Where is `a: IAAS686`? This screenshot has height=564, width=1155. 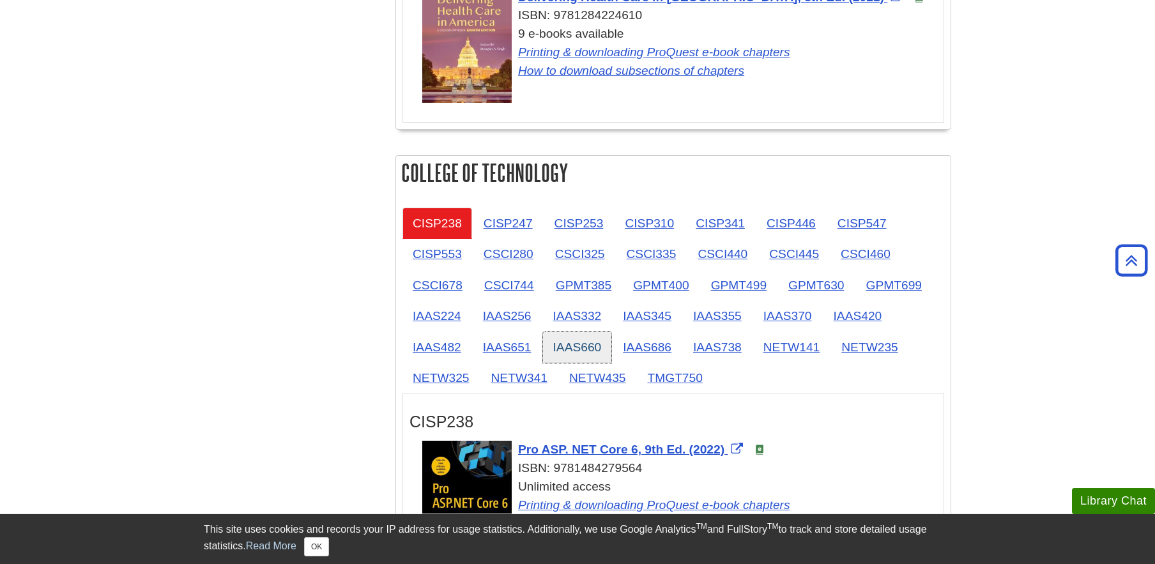
a: IAAS686 is located at coordinates (647, 347).